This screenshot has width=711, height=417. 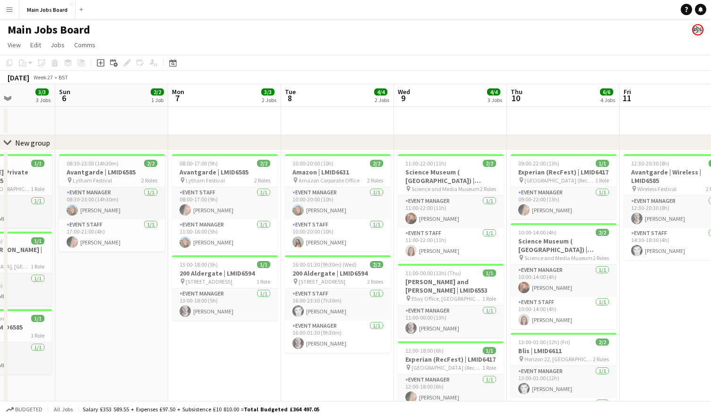 I want to click on span: Edit, so click(x=35, y=45).